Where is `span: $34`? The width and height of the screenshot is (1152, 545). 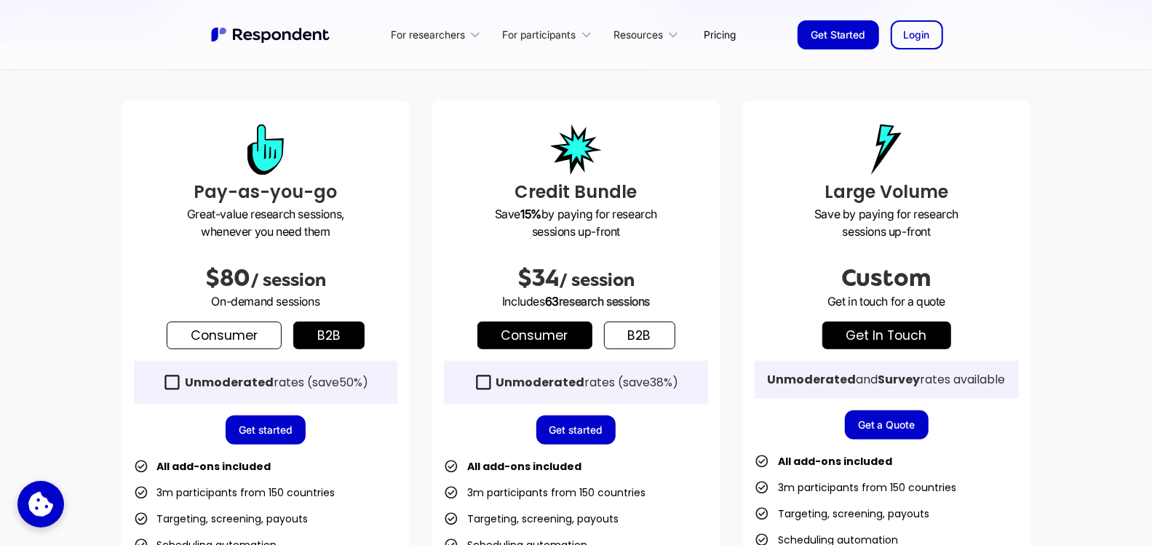 span: $34 is located at coordinates (538, 278).